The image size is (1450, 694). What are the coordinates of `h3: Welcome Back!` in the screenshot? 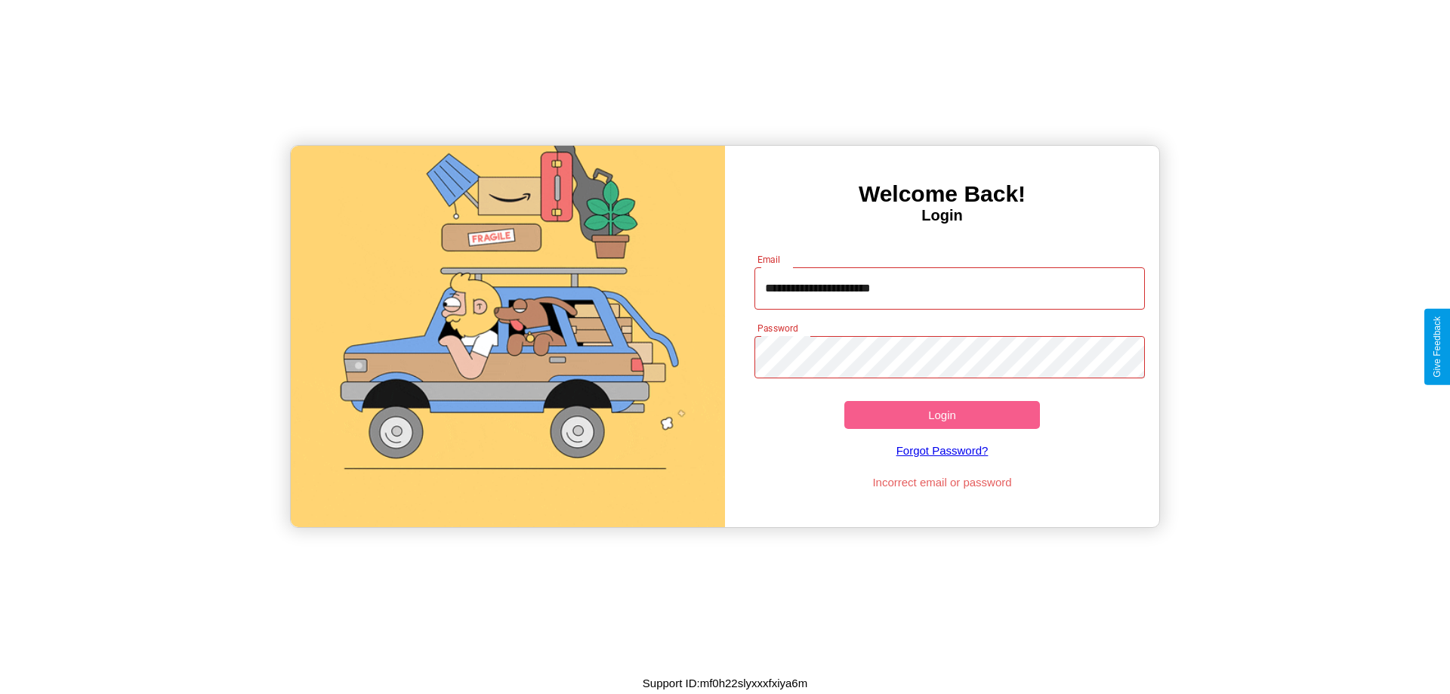 It's located at (942, 194).